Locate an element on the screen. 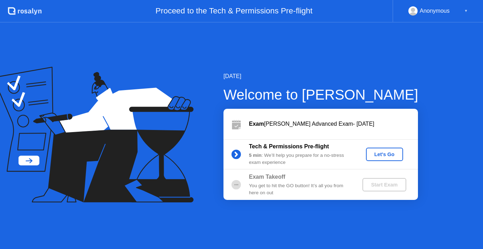  div: Let's Go is located at coordinates (384, 155).